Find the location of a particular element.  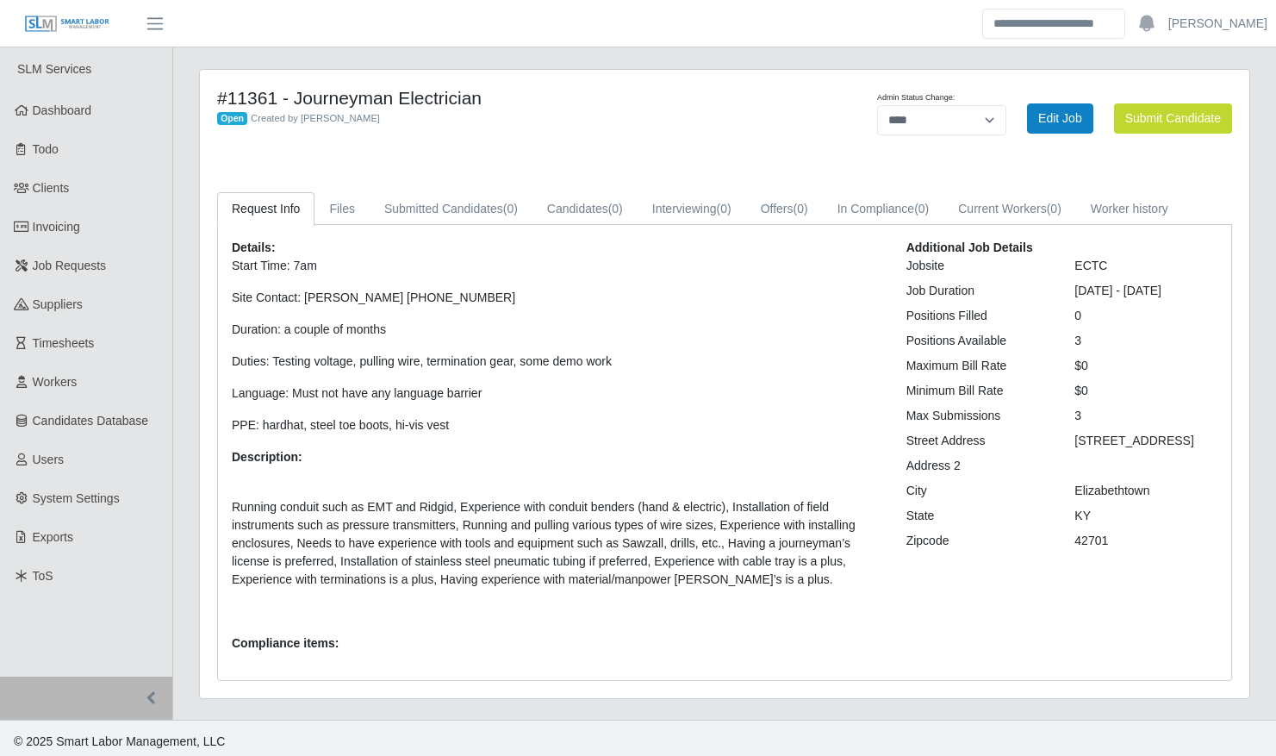

p: PPE: hardhat, steel toe boots, hi-vis vest is located at coordinates (556, 425).